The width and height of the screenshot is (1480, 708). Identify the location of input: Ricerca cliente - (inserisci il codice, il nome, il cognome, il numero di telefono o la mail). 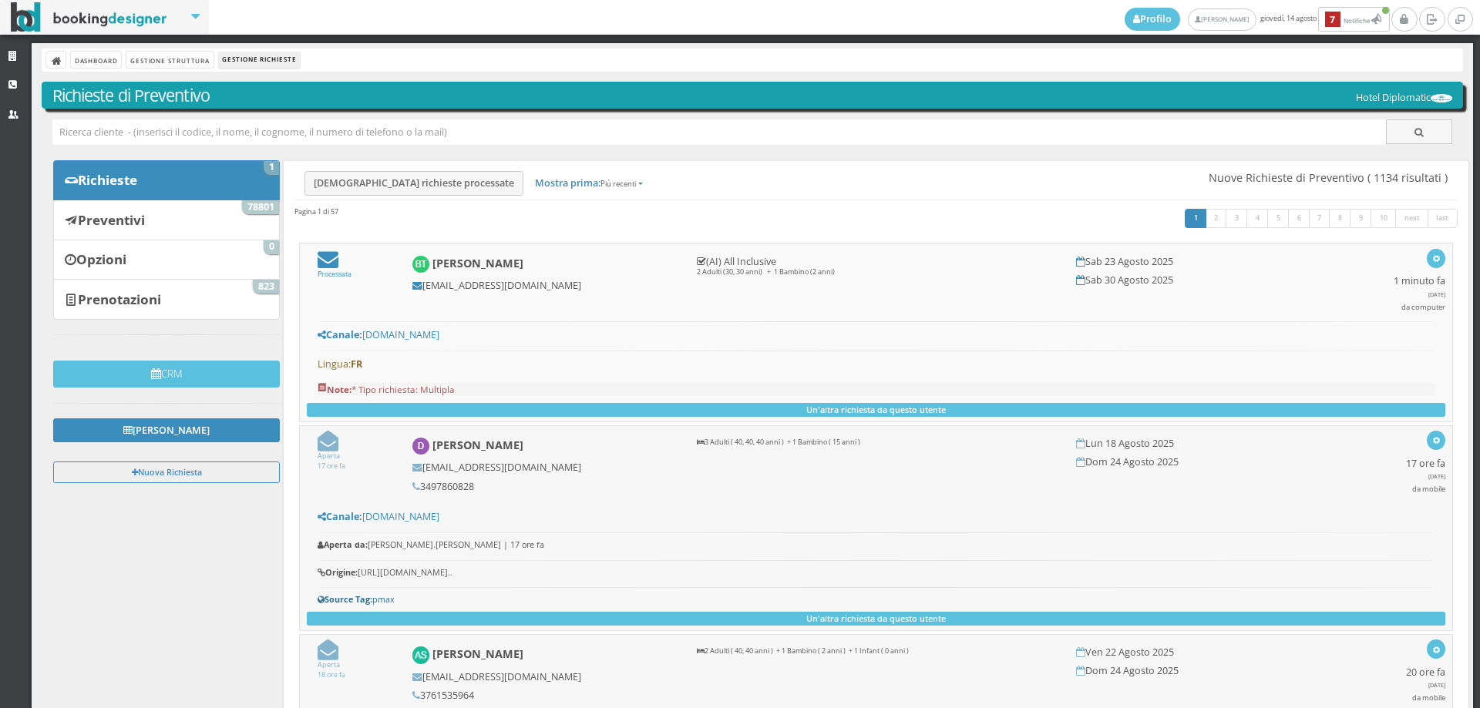
(719, 132).